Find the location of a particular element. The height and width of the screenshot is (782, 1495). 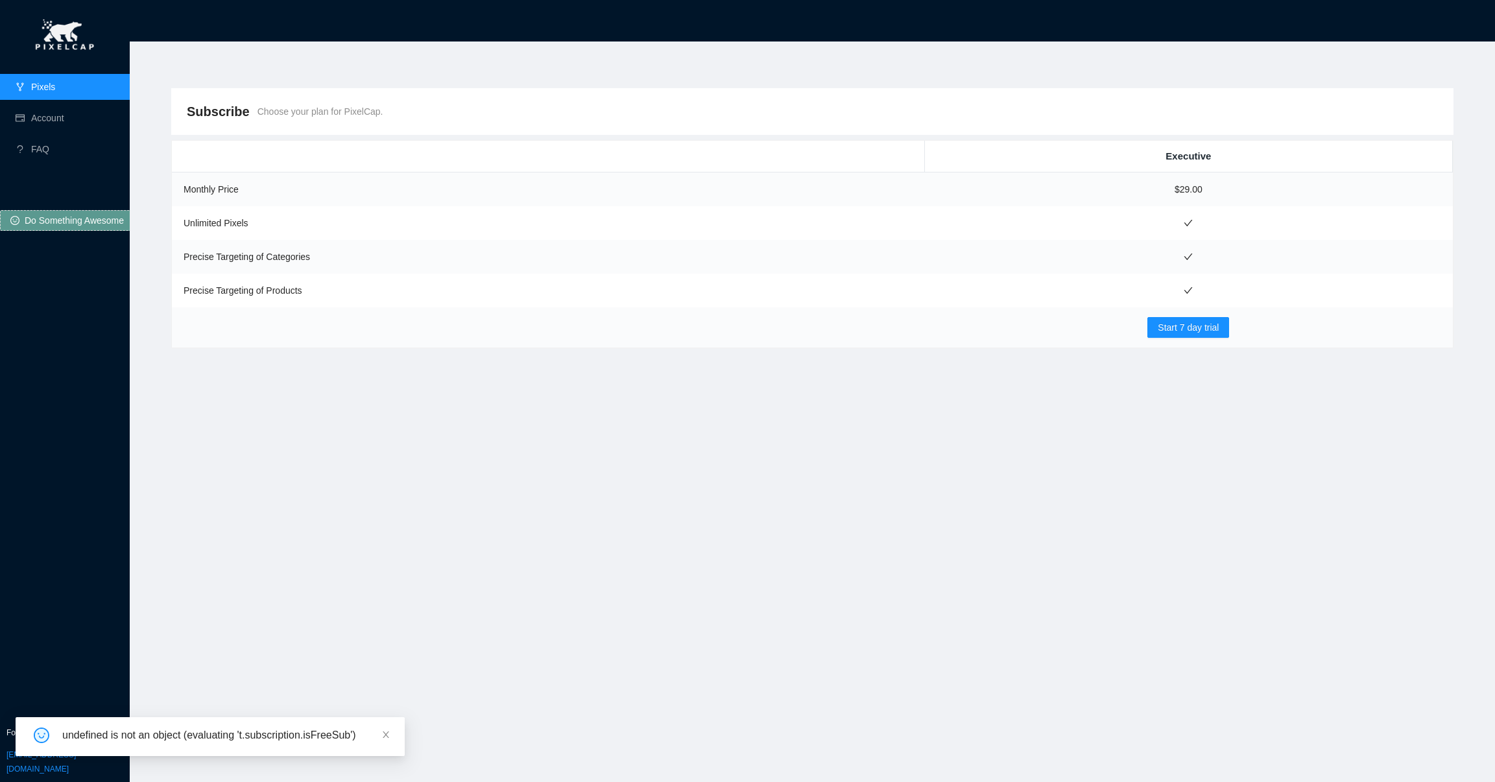

span: Subscribe is located at coordinates (218, 112).